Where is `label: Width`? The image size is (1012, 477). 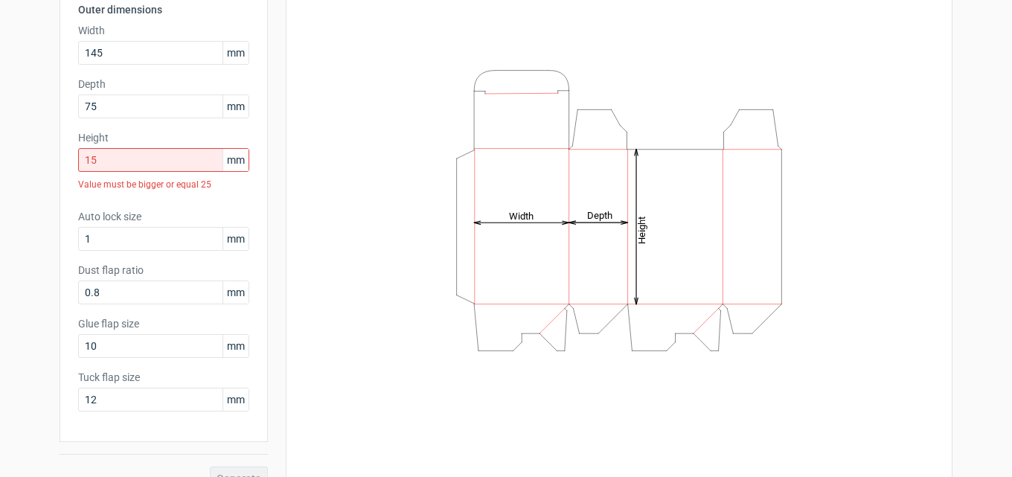
label: Width is located at coordinates (164, 31).